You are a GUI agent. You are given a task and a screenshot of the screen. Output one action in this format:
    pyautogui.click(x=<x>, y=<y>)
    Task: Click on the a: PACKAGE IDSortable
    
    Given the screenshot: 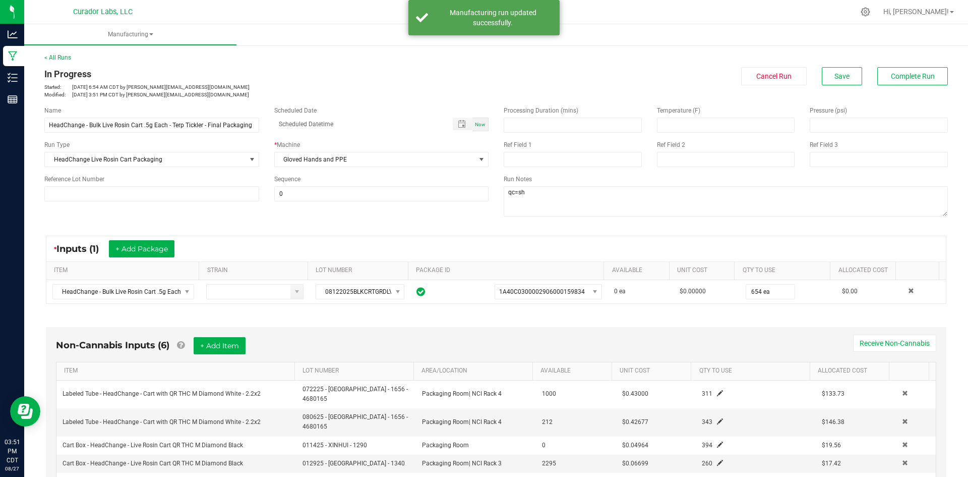 What is the action you would take?
    pyautogui.click(x=508, y=270)
    